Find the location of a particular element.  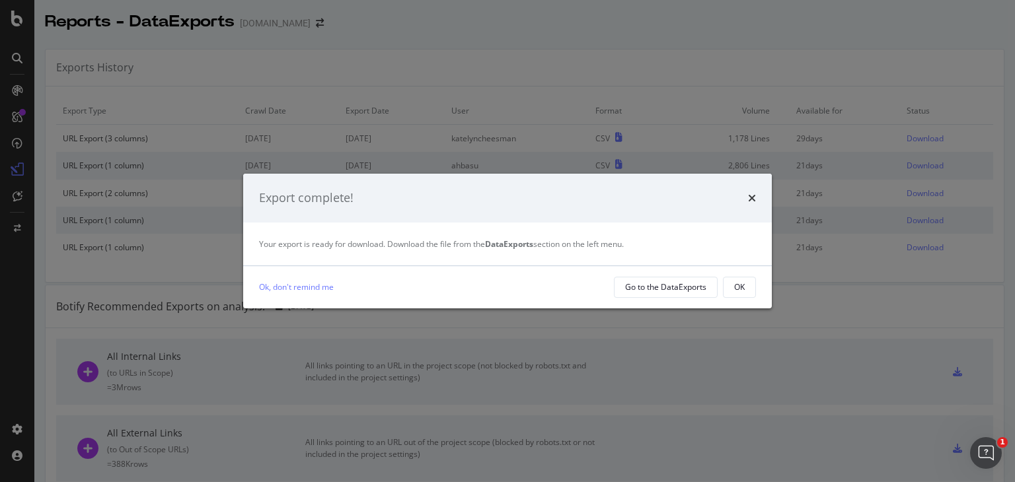

div: Go to the DataExports is located at coordinates (665, 287).